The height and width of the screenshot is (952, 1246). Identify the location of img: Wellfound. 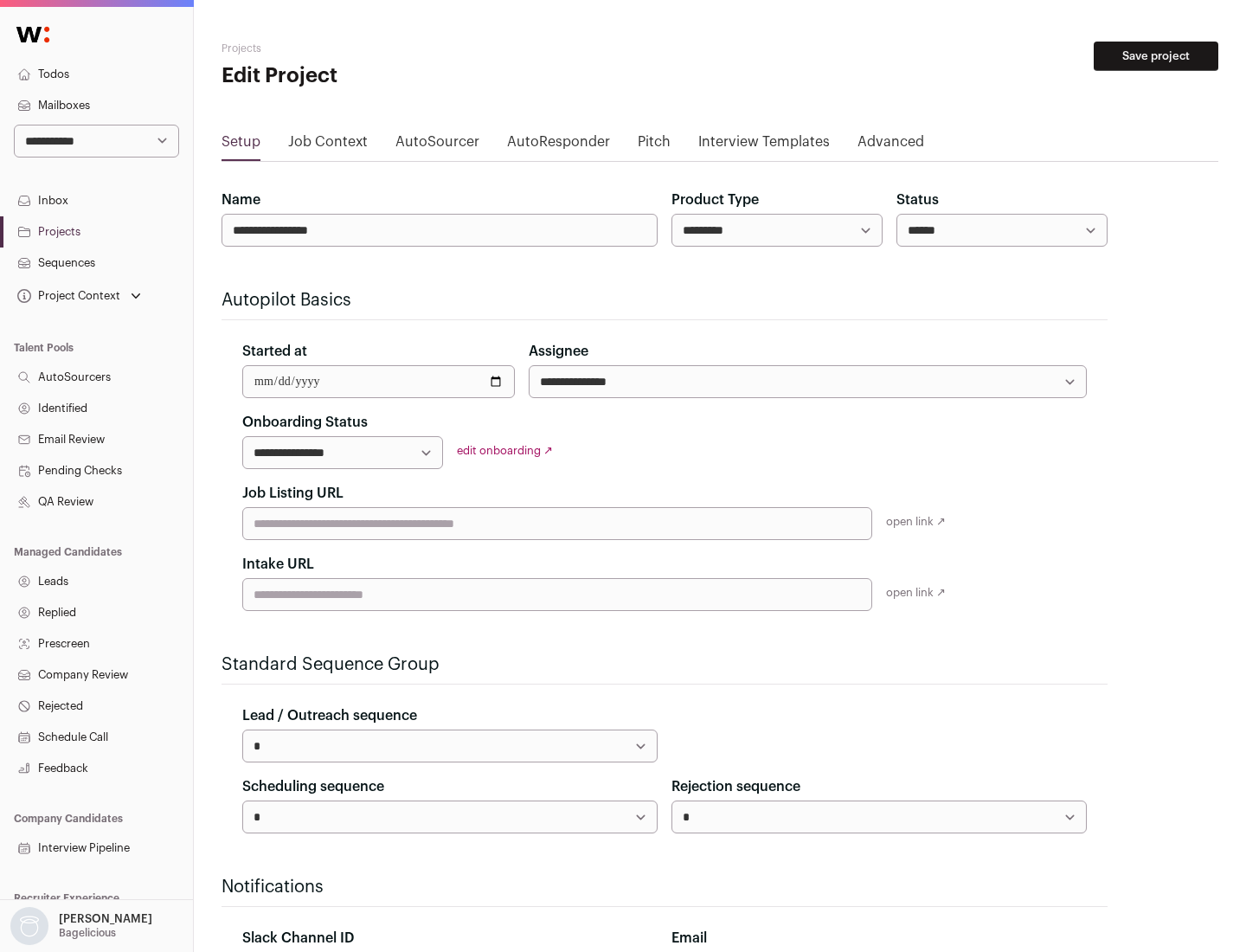
(33, 35).